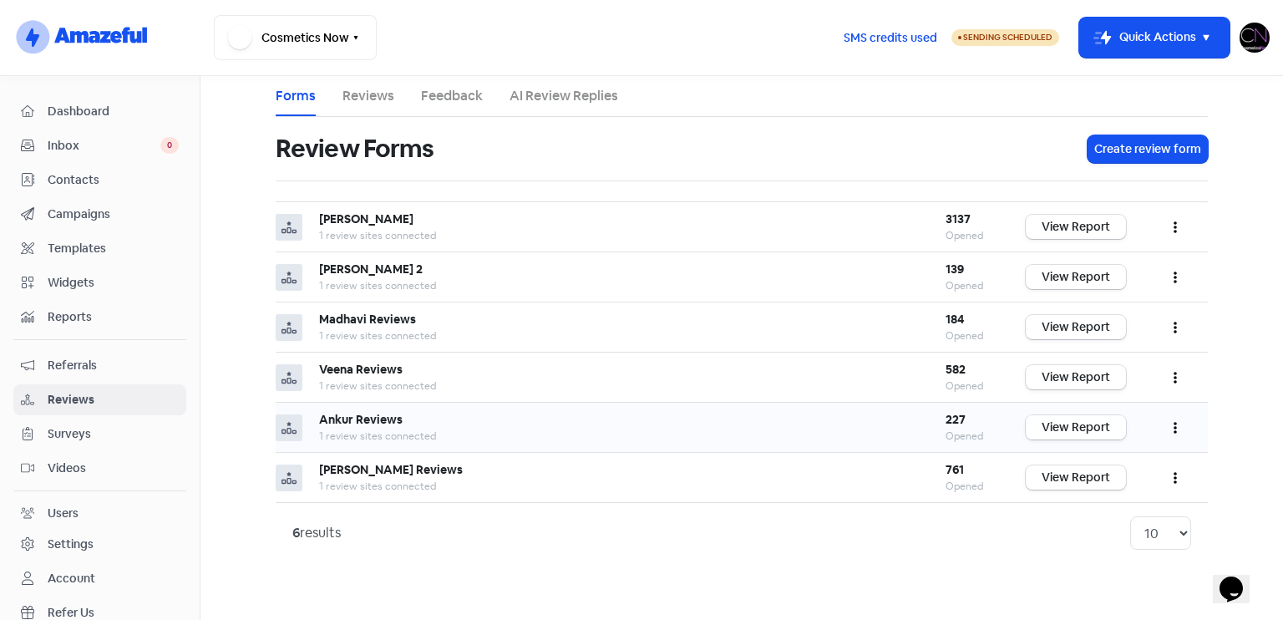  Describe the element at coordinates (99, 248) in the screenshot. I see `a: Templates` at that location.